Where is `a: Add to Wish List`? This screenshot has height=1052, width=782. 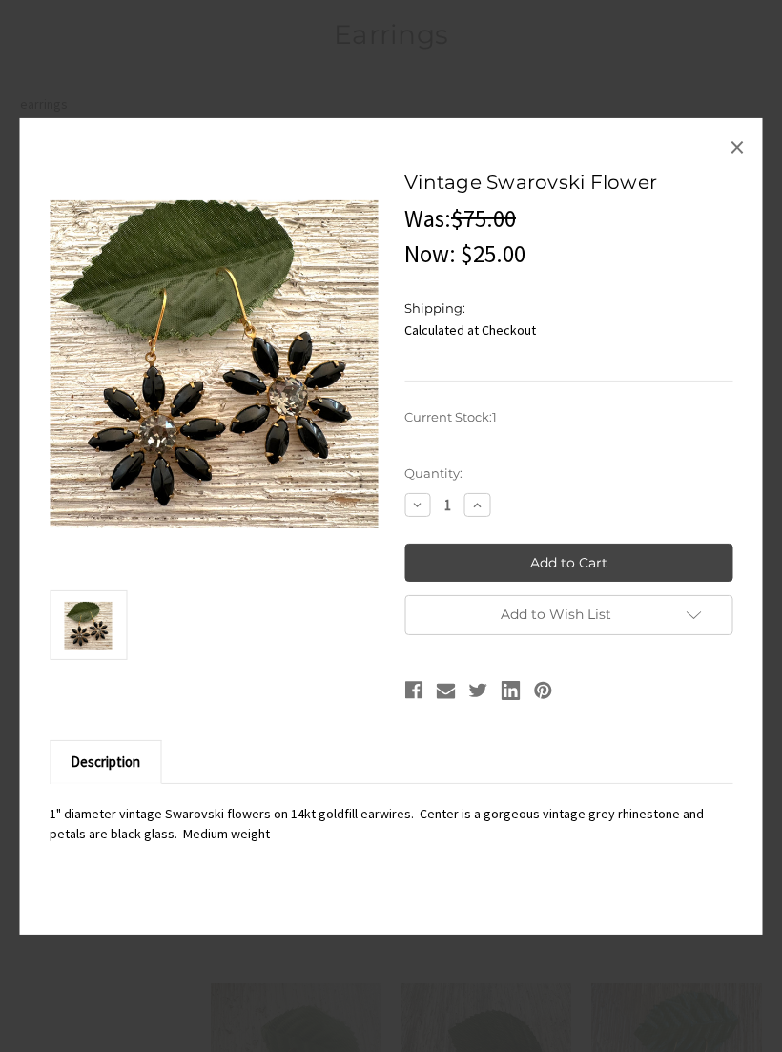
a: Add to Wish List is located at coordinates (569, 615).